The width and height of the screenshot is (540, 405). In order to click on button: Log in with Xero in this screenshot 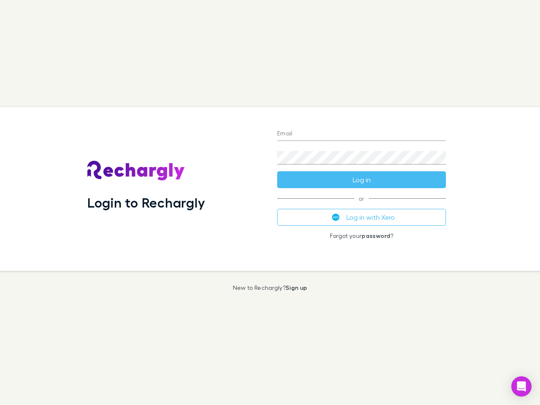, I will do `click(362, 217)`.